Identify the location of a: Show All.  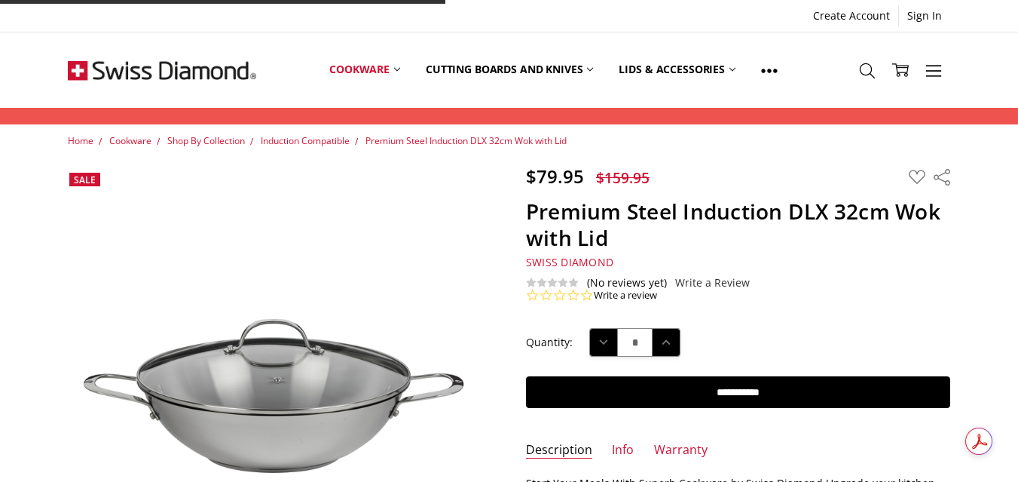
(769, 70).